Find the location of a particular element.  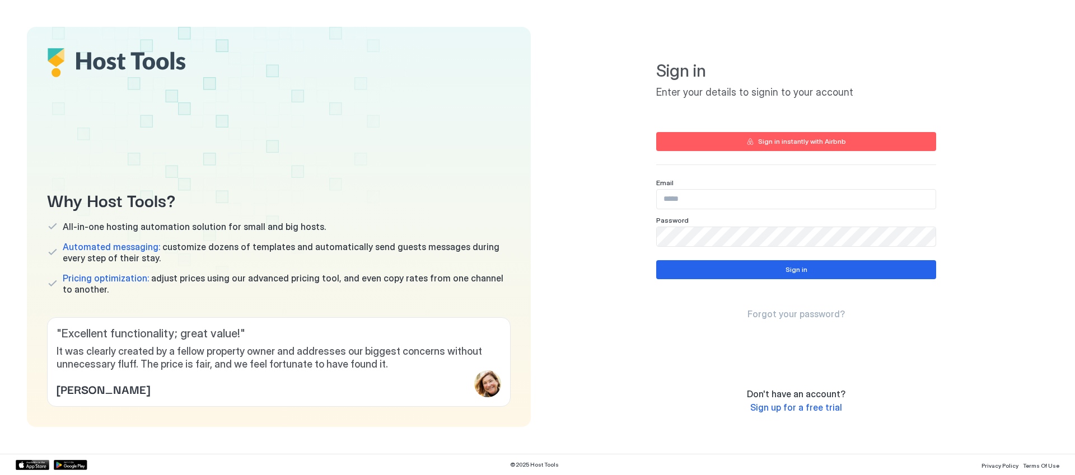

a: Google Play Store is located at coordinates (71, 465).